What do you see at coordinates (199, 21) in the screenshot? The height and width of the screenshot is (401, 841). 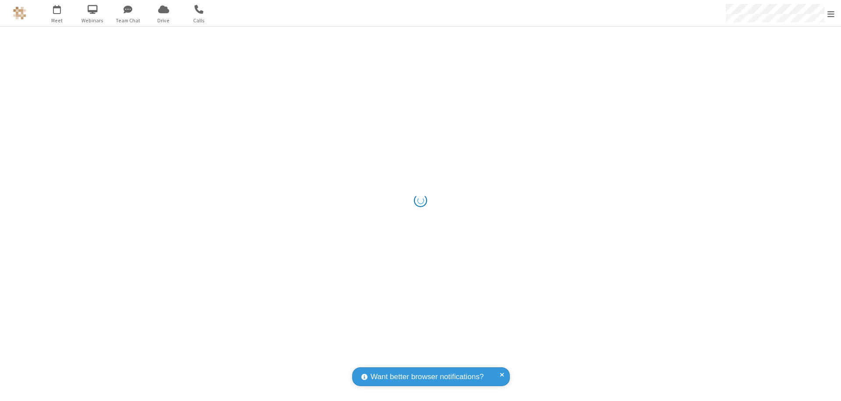 I see `span: Calls` at bounding box center [199, 21].